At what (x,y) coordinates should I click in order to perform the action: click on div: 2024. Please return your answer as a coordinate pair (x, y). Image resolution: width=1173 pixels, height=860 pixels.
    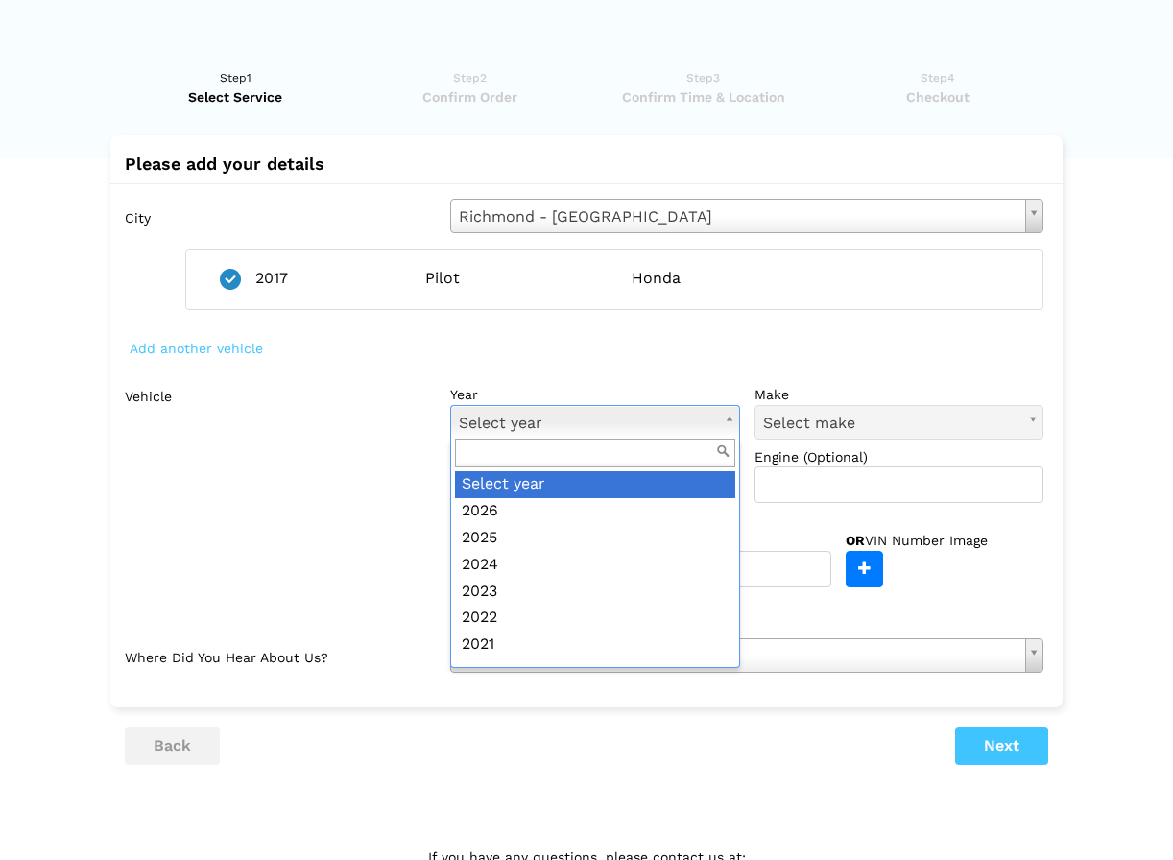
    Looking at the image, I should click on (595, 565).